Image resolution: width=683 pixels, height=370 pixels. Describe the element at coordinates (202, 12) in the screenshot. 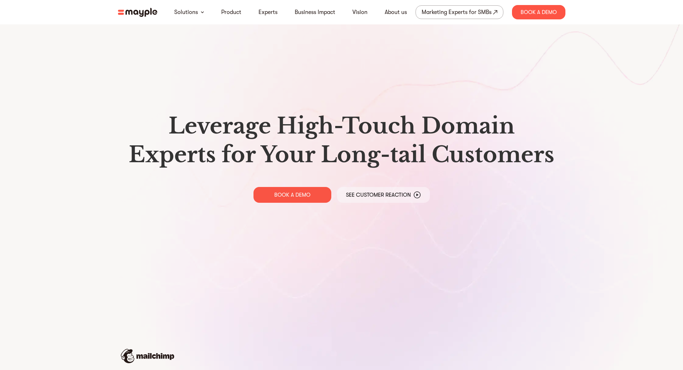

I see `img: arrow-down` at that location.